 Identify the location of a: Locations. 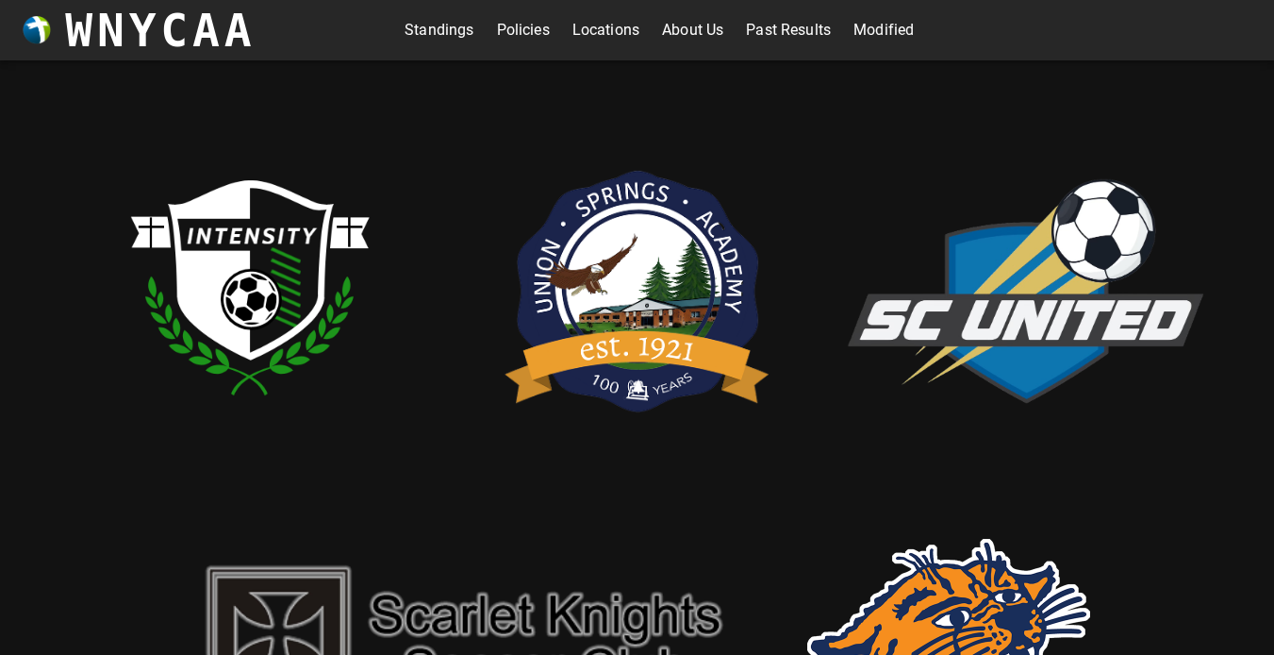
(605, 30).